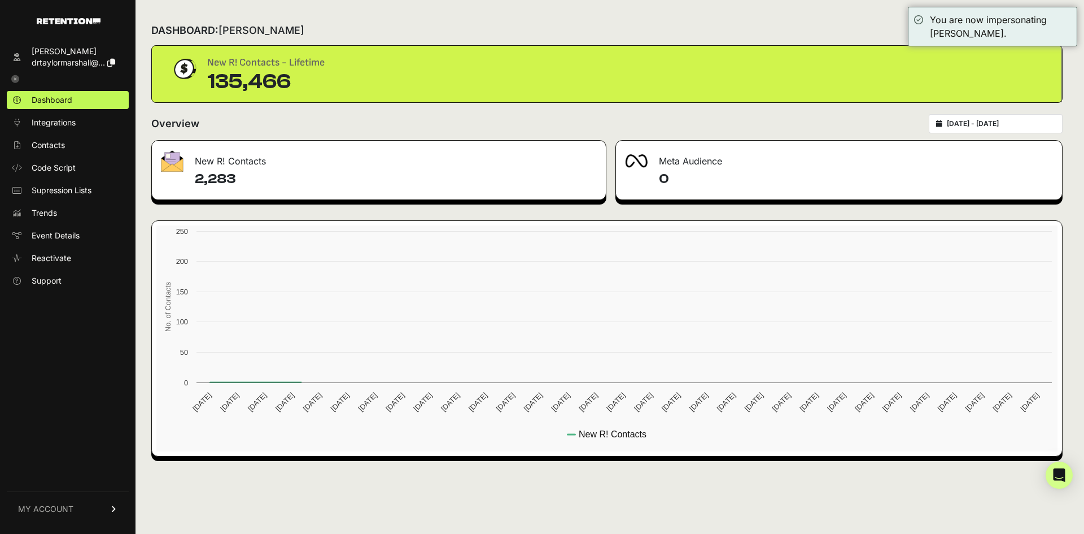 This screenshot has height=534, width=1084. I want to click on span: Event Details, so click(55, 235).